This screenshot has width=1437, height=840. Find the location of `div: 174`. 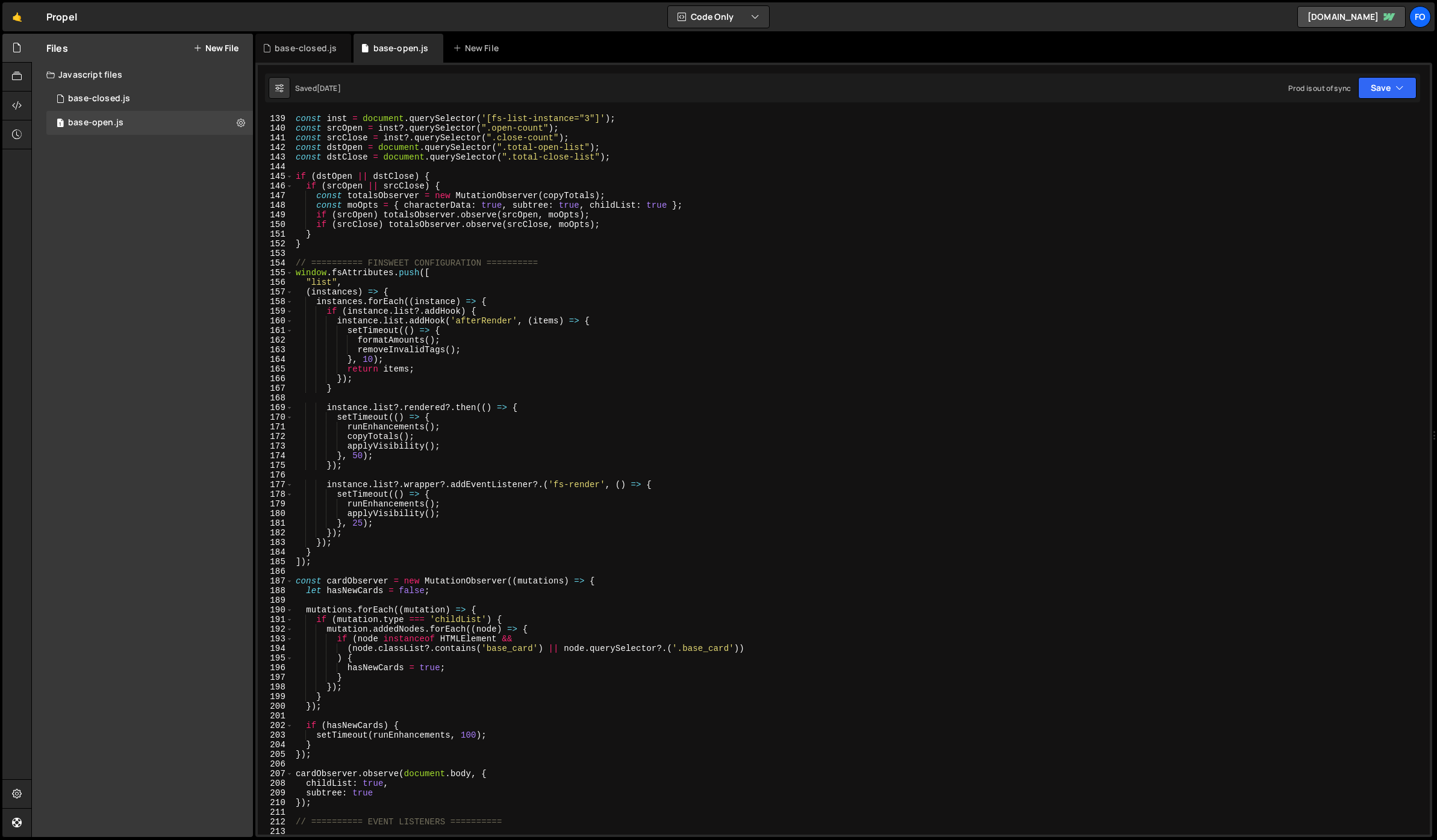

div: 174 is located at coordinates (275, 456).